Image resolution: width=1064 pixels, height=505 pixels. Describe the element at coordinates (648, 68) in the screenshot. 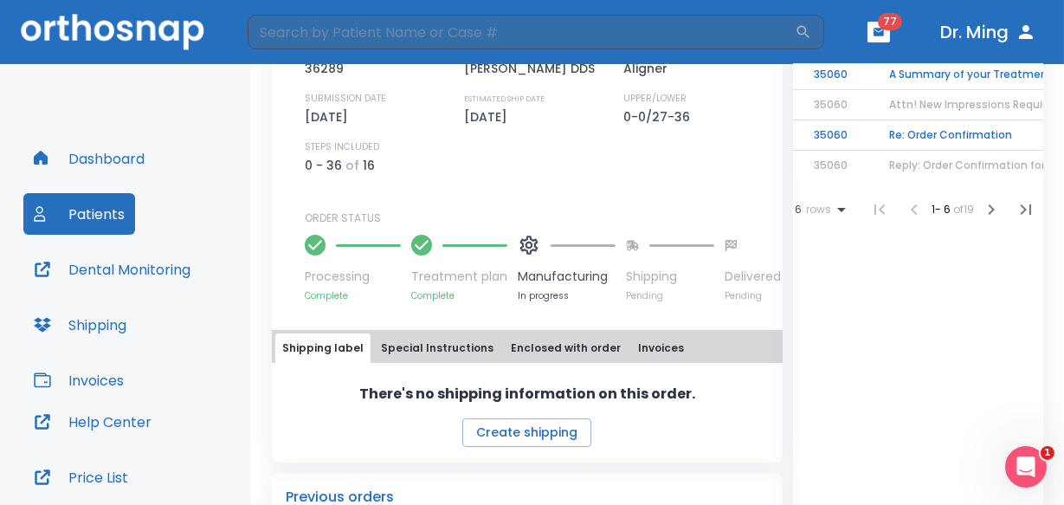

I see `p: Aligner` at that location.